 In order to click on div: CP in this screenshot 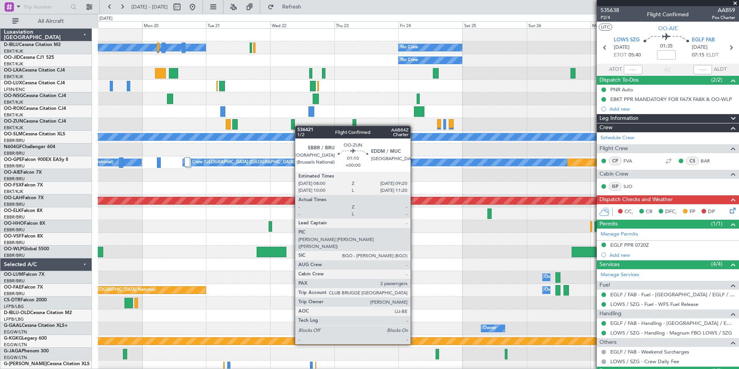, I will do `click(615, 161)`.